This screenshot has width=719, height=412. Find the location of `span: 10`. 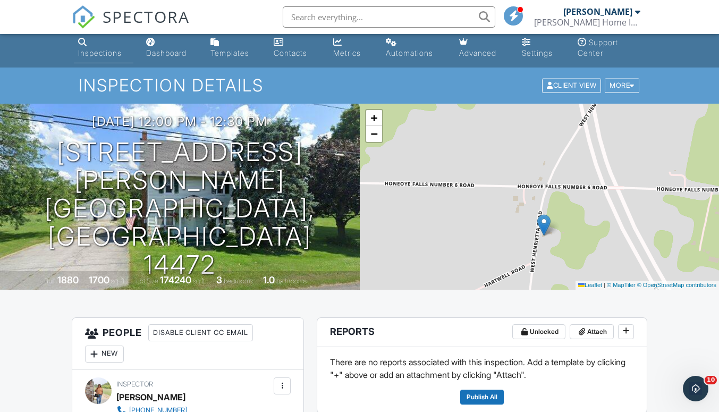

span: 10 is located at coordinates (711, 380).